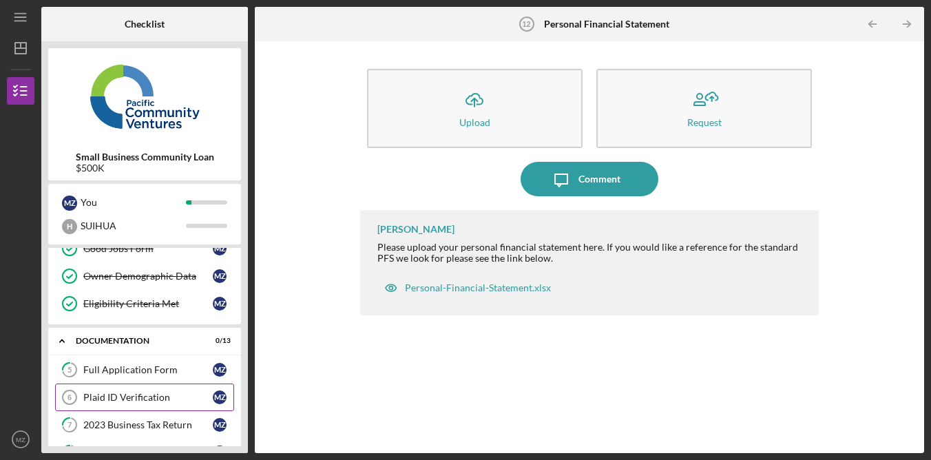 The height and width of the screenshot is (460, 931). Describe the element at coordinates (145, 24) in the screenshot. I see `b: Checklist` at that location.